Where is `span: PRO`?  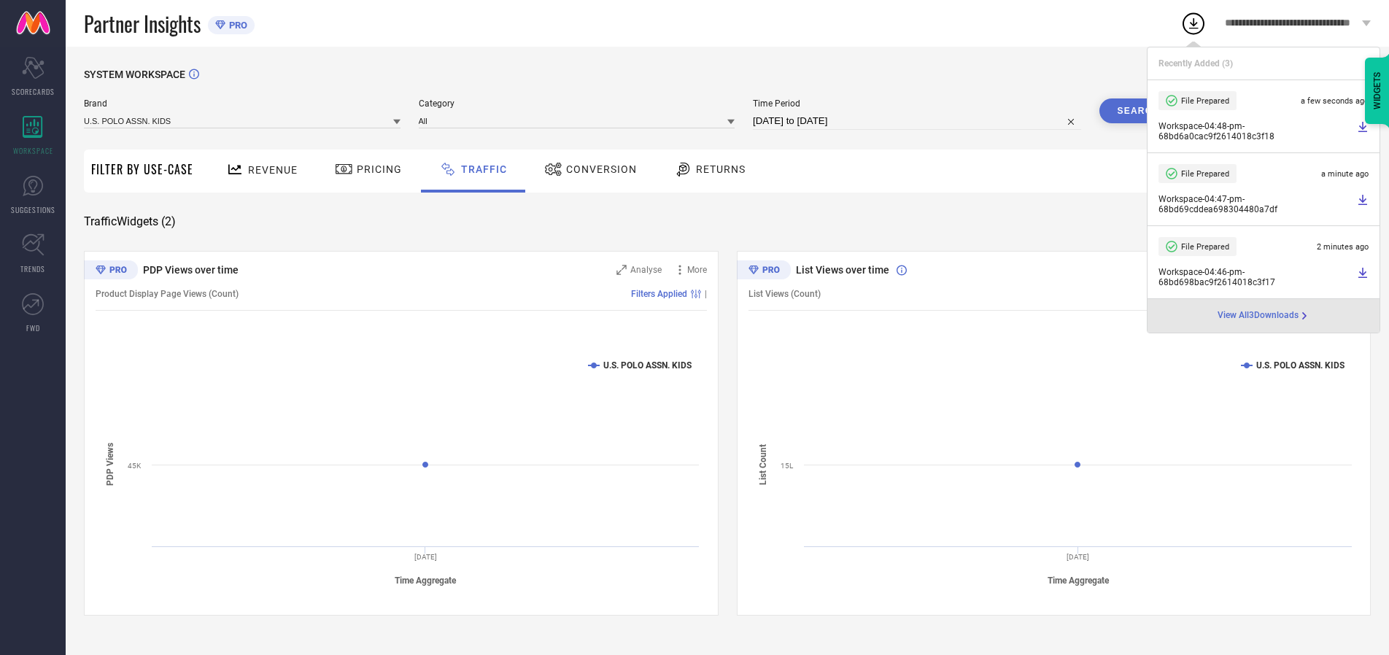 span: PRO is located at coordinates (236, 25).